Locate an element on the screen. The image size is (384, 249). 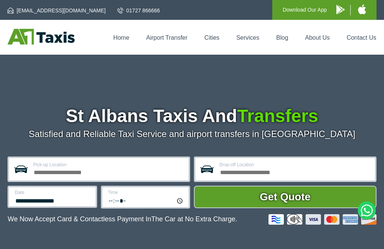
label: Time is located at coordinates (146, 193).